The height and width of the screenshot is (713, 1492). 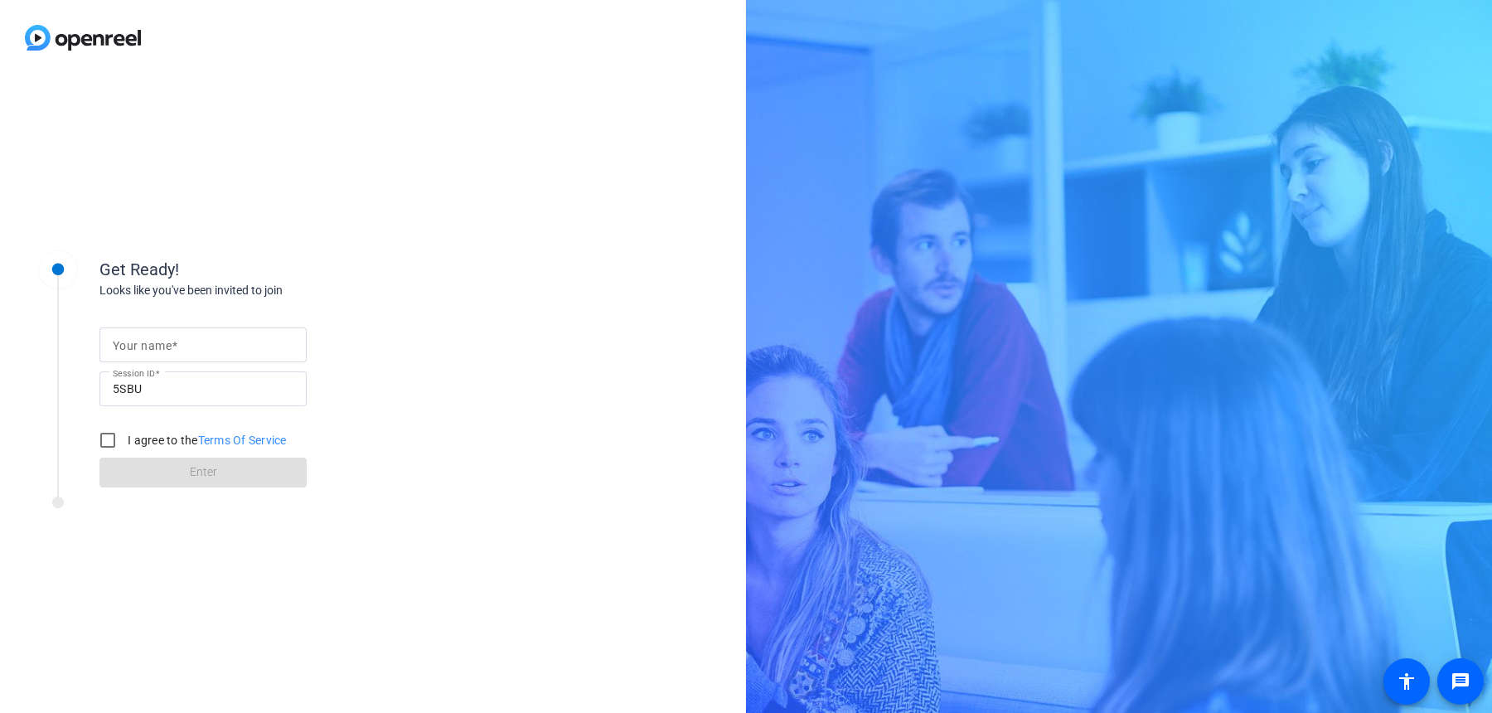 I want to click on a: Terms Of Service, so click(x=242, y=440).